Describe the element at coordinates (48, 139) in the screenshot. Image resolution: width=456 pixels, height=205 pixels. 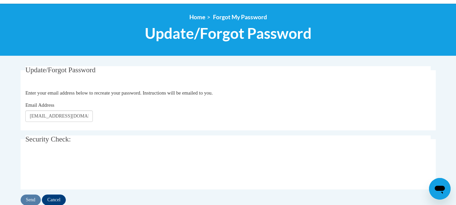
I see `span: Security Check:` at that location.